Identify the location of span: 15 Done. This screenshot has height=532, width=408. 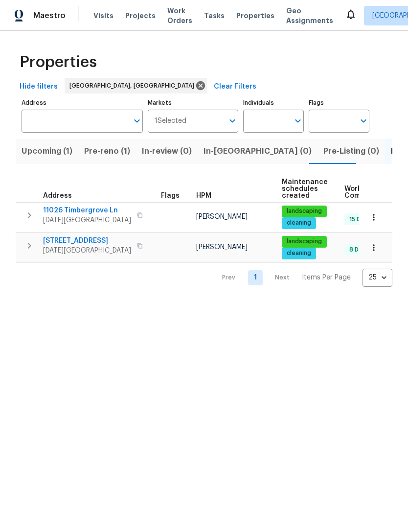
(361, 219).